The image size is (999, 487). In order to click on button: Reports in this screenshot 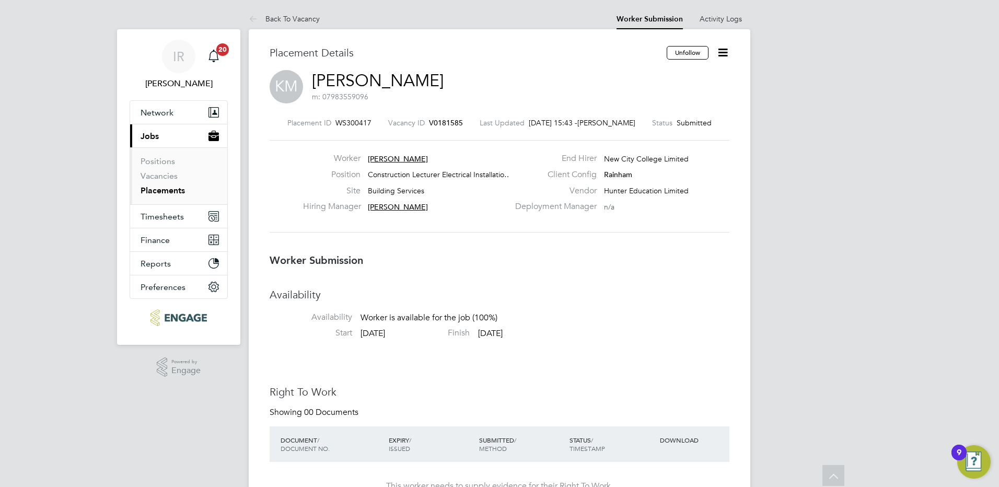, I will do `click(179, 263)`.